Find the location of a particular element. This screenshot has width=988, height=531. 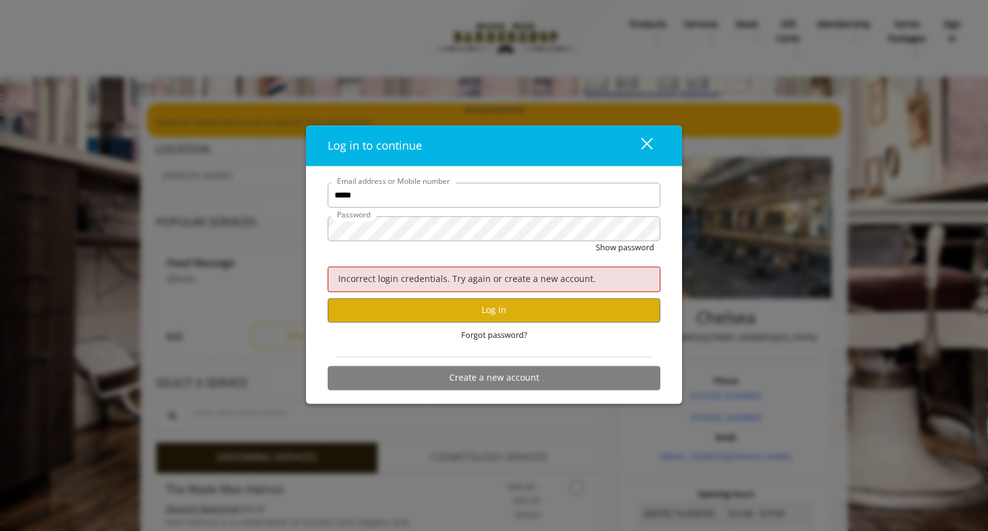

div: close dialog is located at coordinates (639, 146).